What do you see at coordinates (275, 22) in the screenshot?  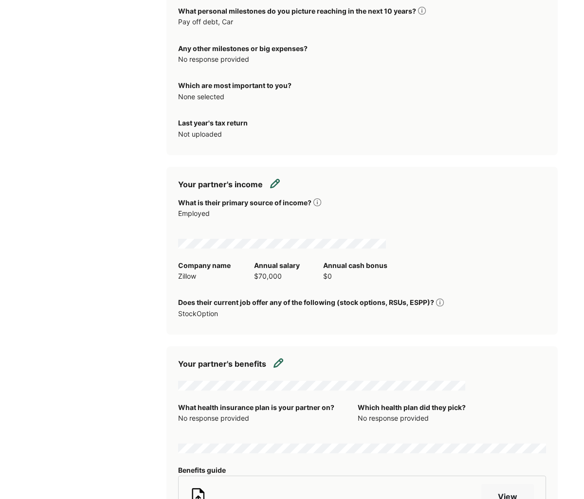 I see `div: Pay off debt, Car` at bounding box center [275, 22].